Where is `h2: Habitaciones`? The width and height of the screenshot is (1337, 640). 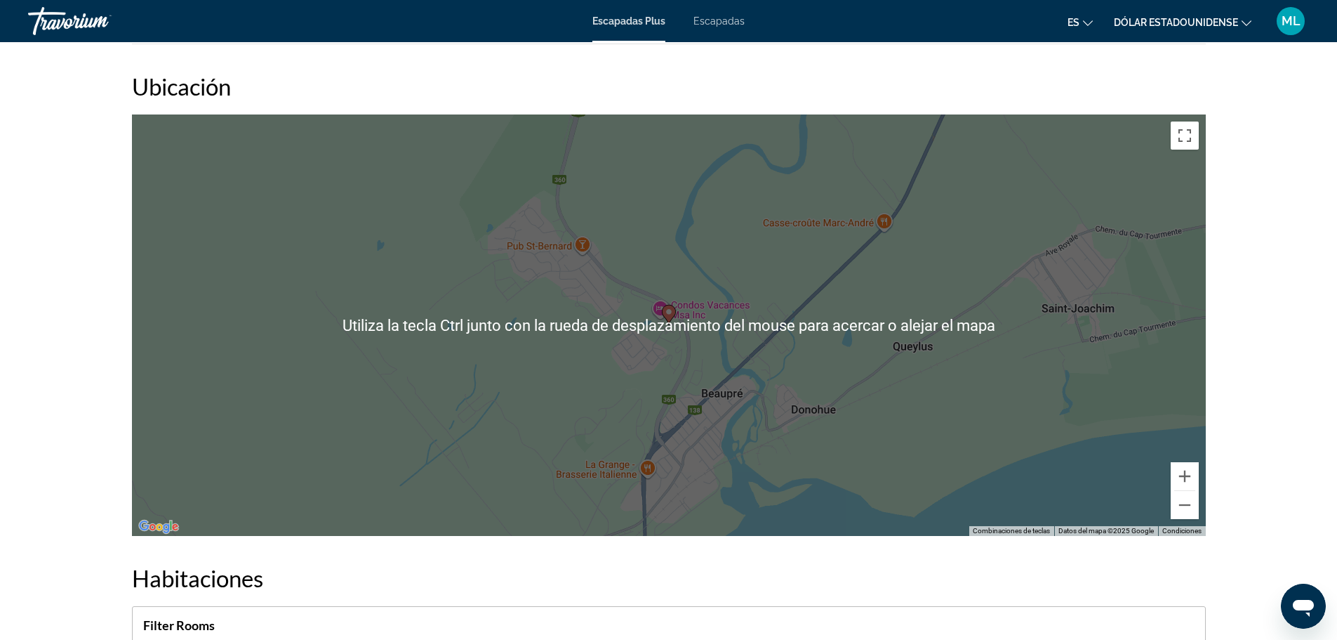 h2: Habitaciones is located at coordinates (669, 578).